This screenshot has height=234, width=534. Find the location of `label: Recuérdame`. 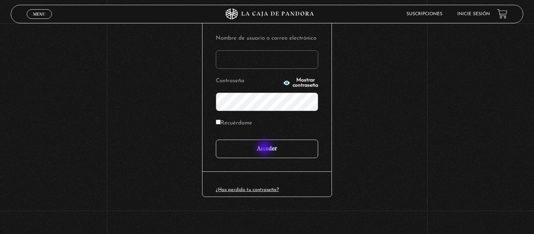

label: Recuérdame is located at coordinates (234, 124).